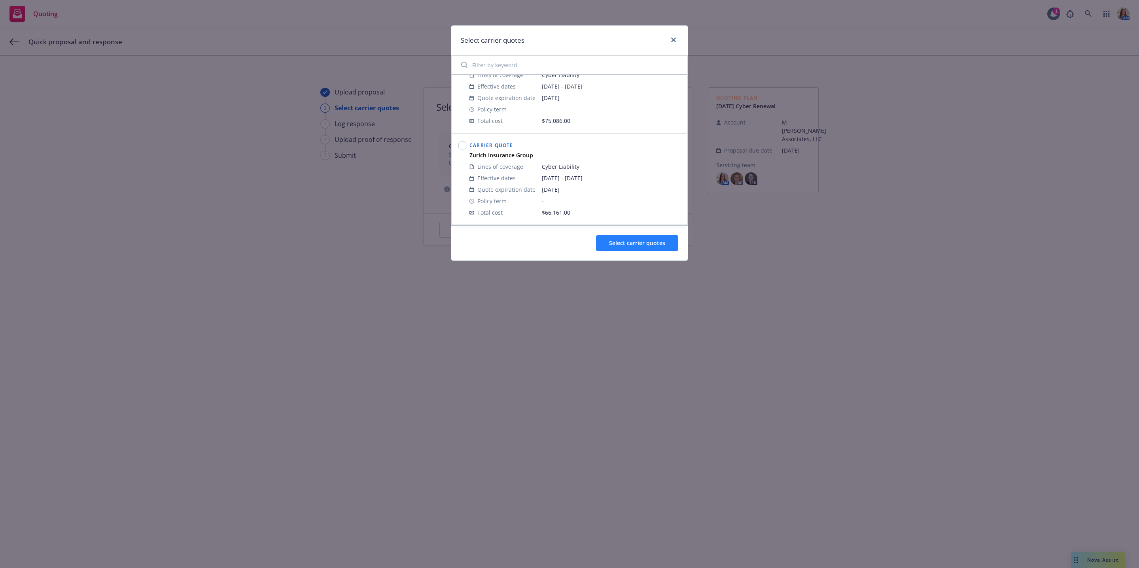 This screenshot has height=568, width=1139. Describe the element at coordinates (569, 65) in the screenshot. I see `input: Filter by keyword` at that location.